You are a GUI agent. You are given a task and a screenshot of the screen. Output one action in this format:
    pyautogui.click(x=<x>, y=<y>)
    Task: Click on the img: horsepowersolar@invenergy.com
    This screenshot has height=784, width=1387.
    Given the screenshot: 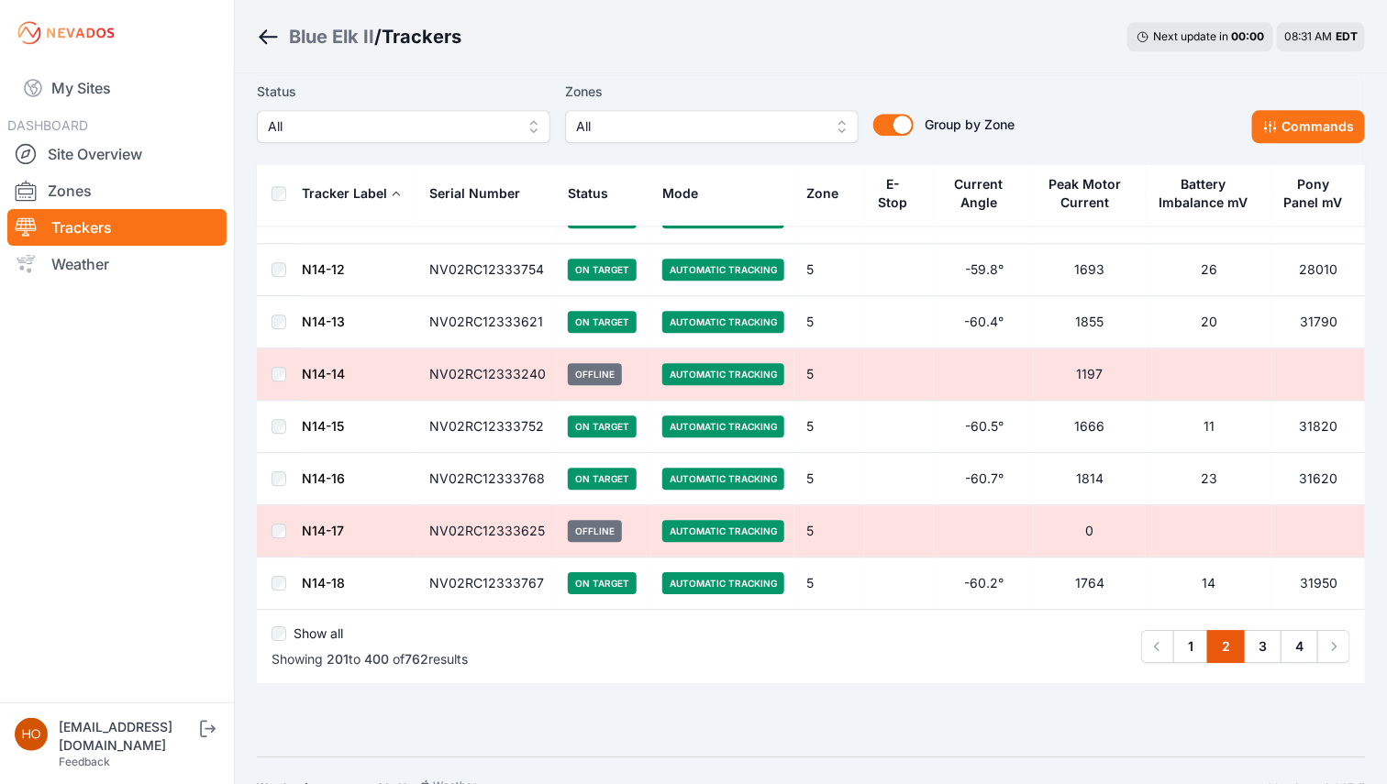 What is the action you would take?
    pyautogui.click(x=31, y=735)
    